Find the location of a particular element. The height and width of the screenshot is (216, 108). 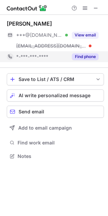

img: ContactOut v5.3.10 is located at coordinates (27, 8).